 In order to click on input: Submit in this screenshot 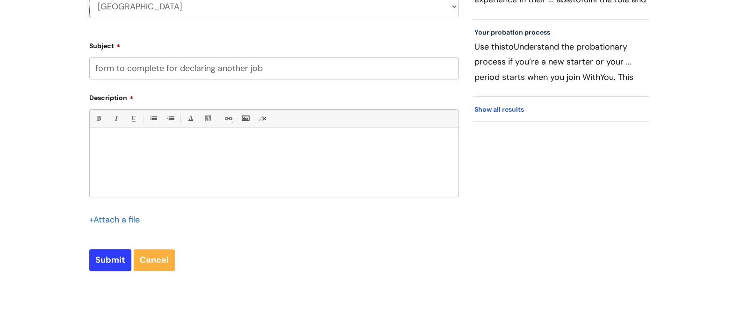, I will do `click(110, 260)`.